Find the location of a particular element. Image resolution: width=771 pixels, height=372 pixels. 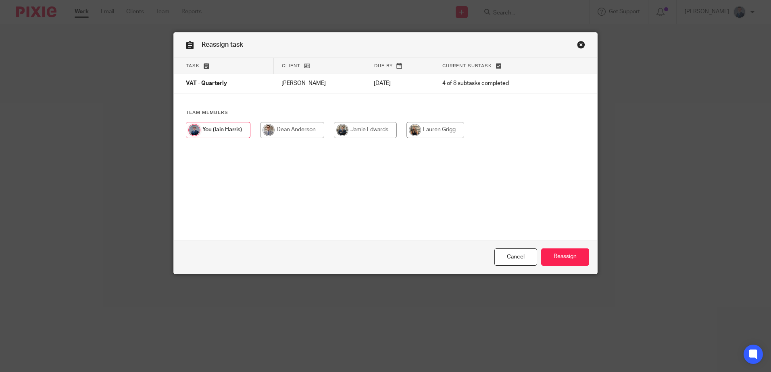

span: Current subtask is located at coordinates (467, 66).